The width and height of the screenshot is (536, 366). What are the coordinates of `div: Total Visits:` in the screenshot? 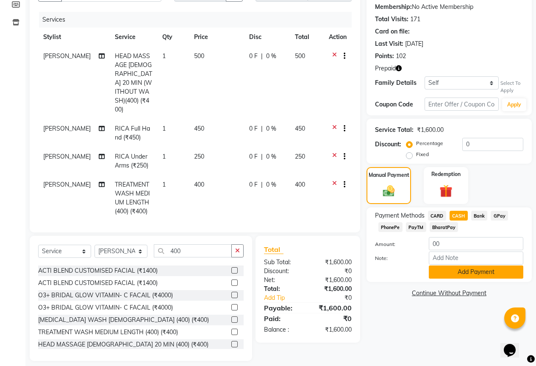 It's located at (392, 19).